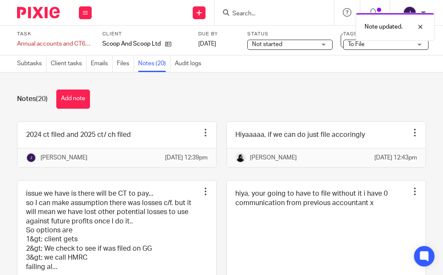 The width and height of the screenshot is (443, 275). What do you see at coordinates (154, 63) in the screenshot?
I see `a: Notes (20)` at bounding box center [154, 63].